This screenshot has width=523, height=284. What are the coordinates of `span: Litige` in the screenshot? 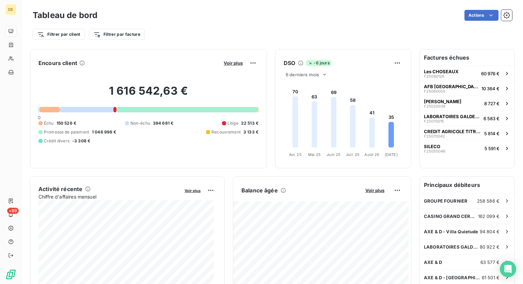 It's located at (233, 123).